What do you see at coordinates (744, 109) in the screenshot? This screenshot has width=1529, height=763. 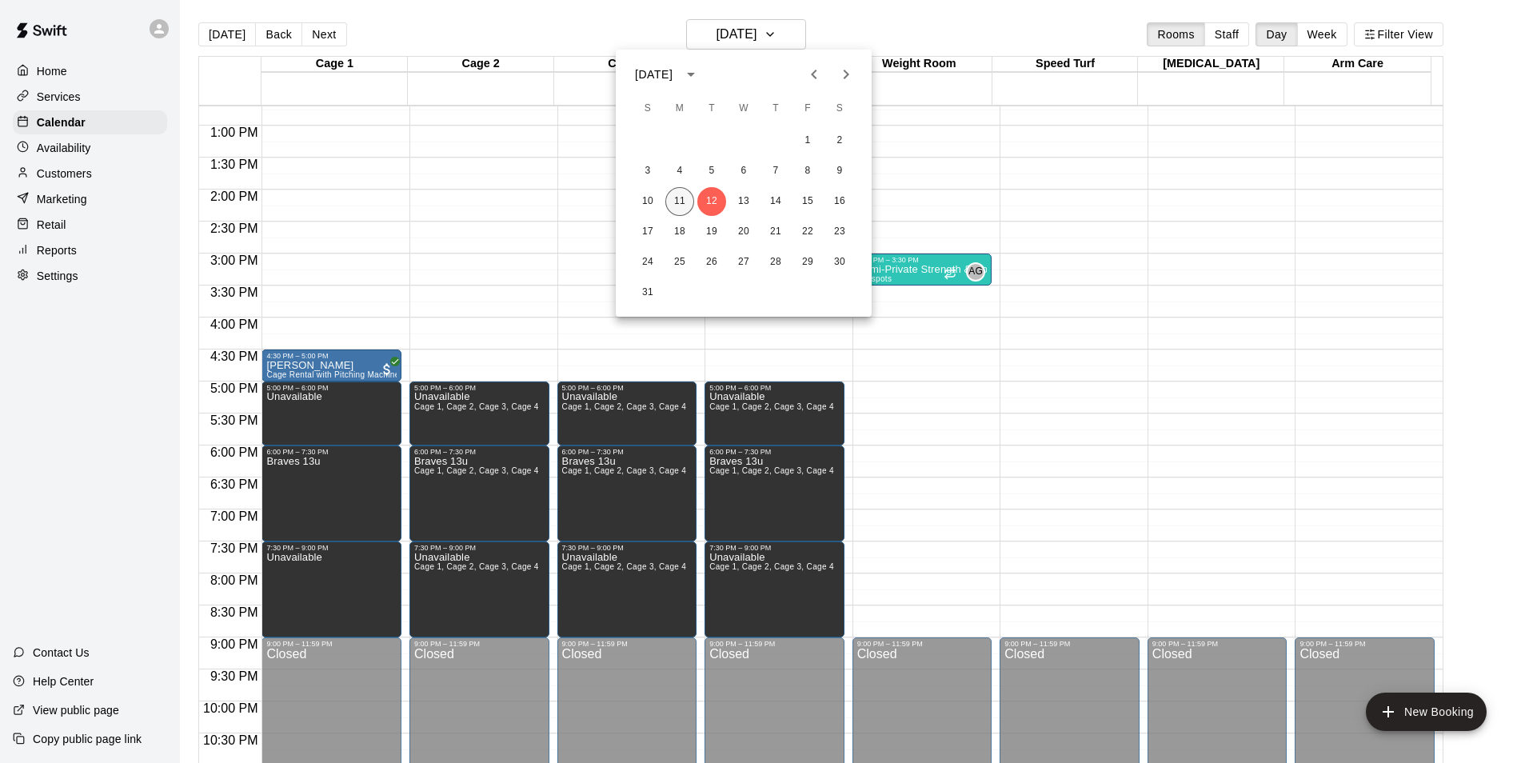 I see `span: Wednesday` at bounding box center [744, 109].